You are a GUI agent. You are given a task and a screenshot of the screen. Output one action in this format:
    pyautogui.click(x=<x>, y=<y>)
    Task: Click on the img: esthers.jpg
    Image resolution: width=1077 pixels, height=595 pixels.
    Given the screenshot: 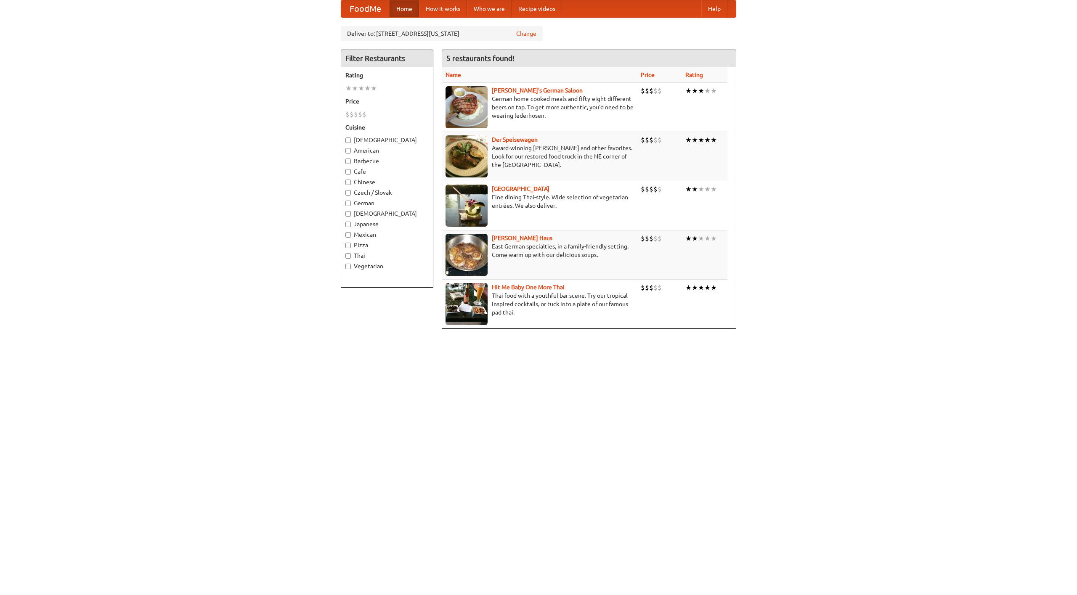 What is the action you would take?
    pyautogui.click(x=467, y=107)
    